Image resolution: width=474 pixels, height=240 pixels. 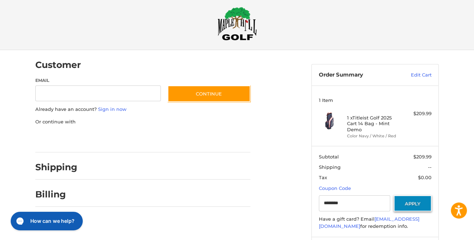 What do you see at coordinates (355, 203) in the screenshot?
I see `input: Gift Certificate or Coupon Code` at bounding box center [355, 203].